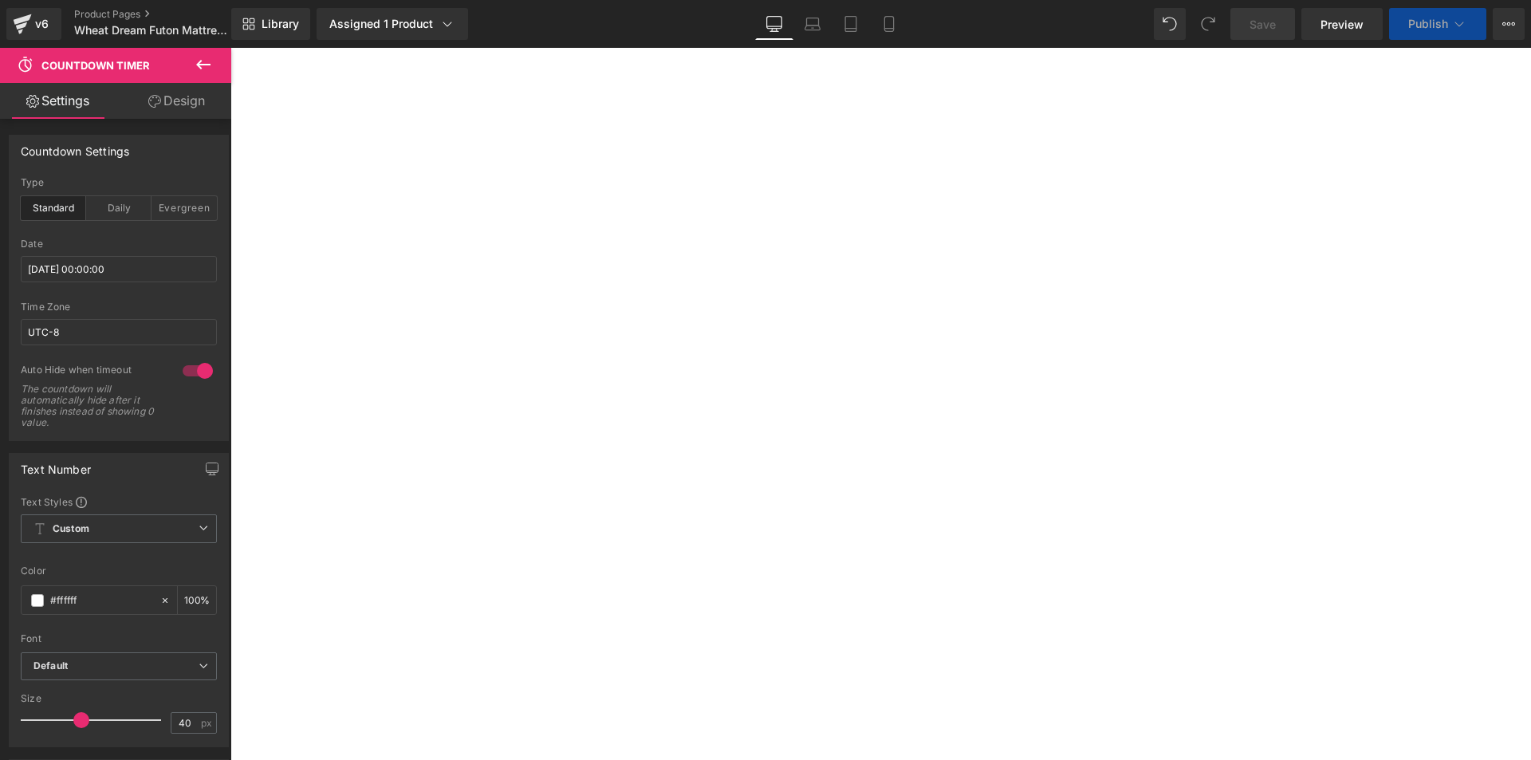 This screenshot has width=1531, height=760. Describe the element at coordinates (851, 24) in the screenshot. I see `a: Tablet` at that location.